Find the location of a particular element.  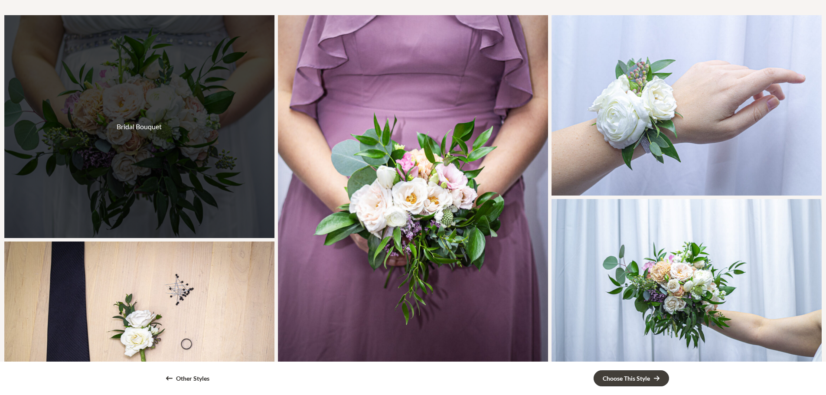

div: Other Styles is located at coordinates (192, 378).